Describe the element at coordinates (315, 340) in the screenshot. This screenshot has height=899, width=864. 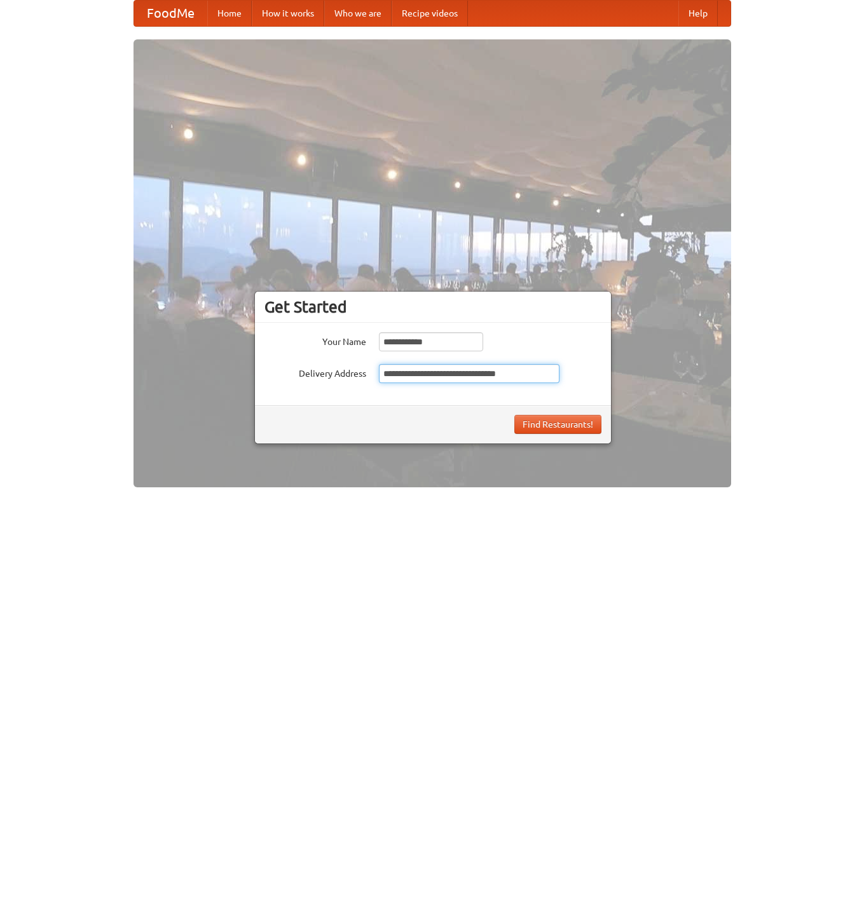
I see `label: Your Name` at that location.